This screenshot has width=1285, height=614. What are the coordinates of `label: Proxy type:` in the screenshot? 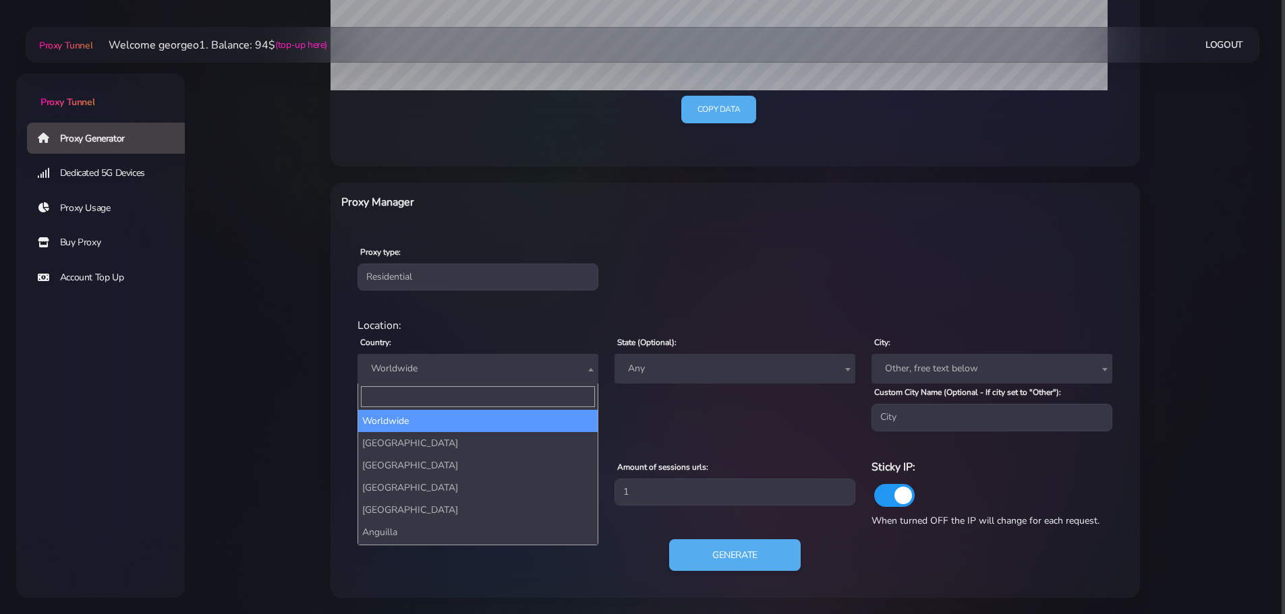 It's located at (380, 252).